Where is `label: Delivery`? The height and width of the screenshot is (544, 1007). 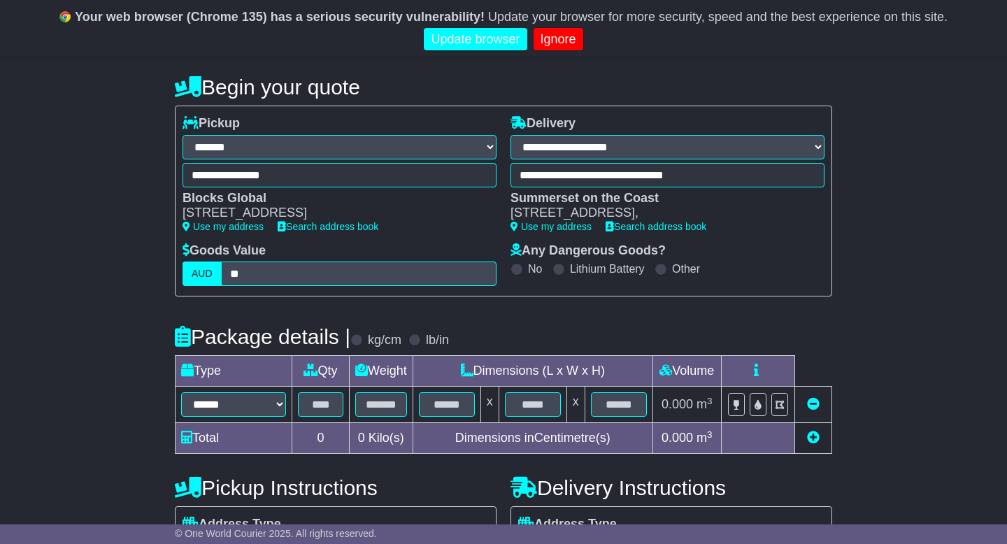
label: Delivery is located at coordinates (543, 124).